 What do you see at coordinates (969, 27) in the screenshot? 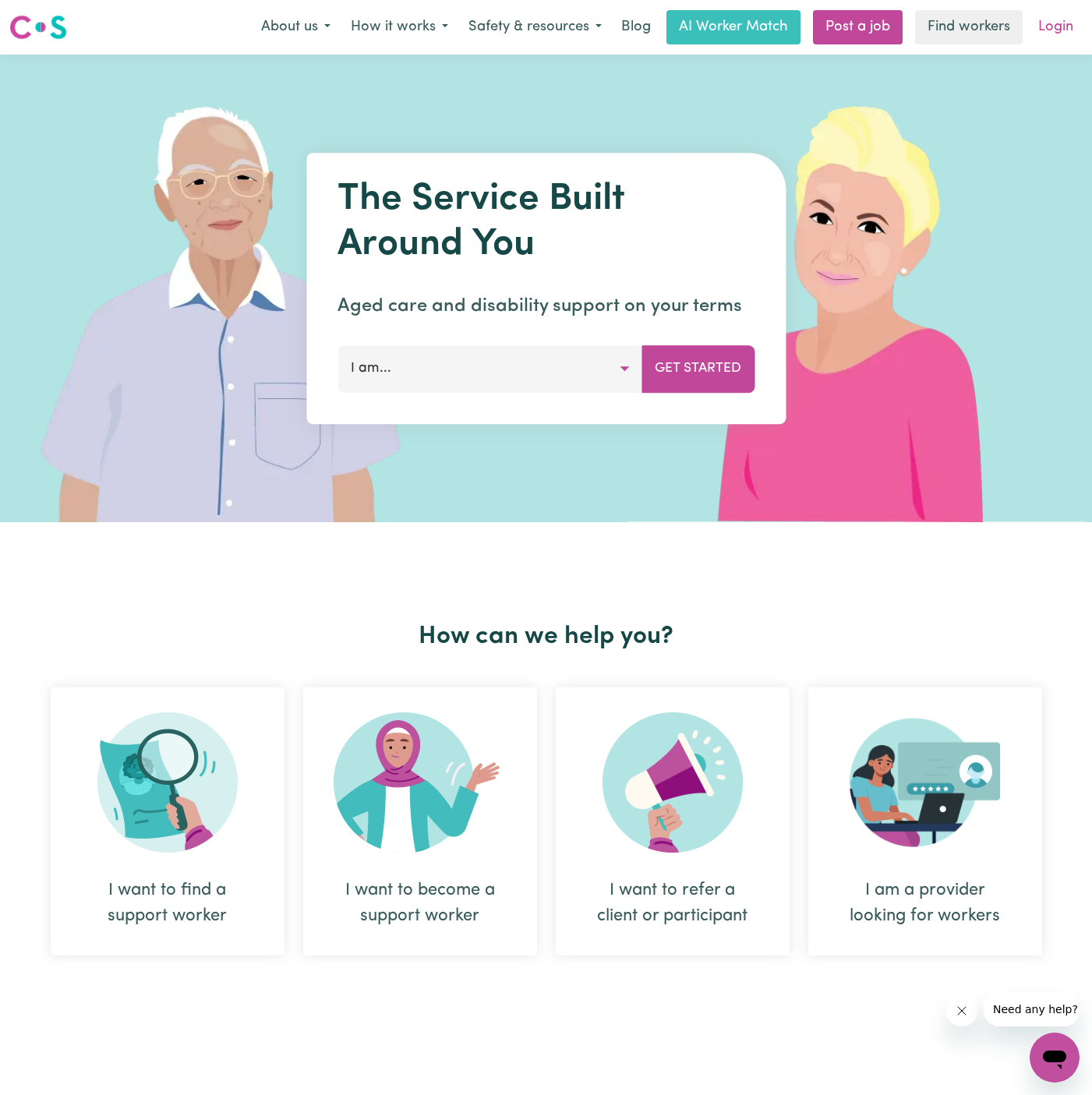
I see `a: Find workers` at bounding box center [969, 27].